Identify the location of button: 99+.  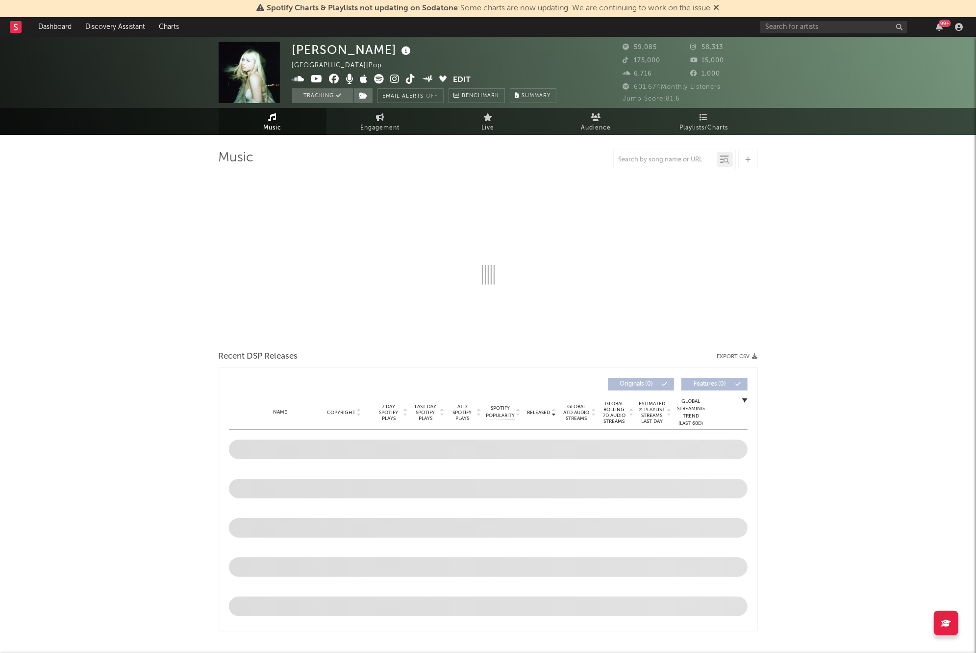
(940, 27).